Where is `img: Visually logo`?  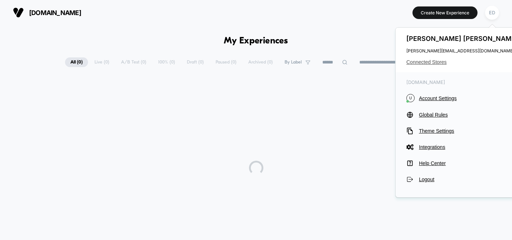
img: Visually logo is located at coordinates (18, 13).